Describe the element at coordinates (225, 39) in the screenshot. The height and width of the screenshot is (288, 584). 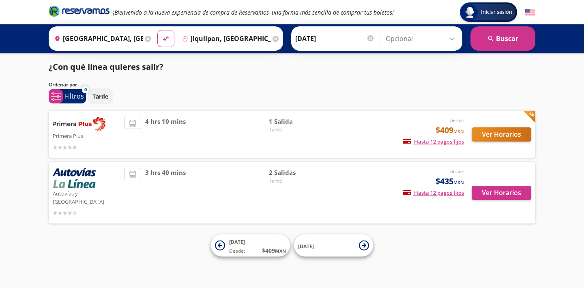
I see `input: Buscar Destino` at that location.